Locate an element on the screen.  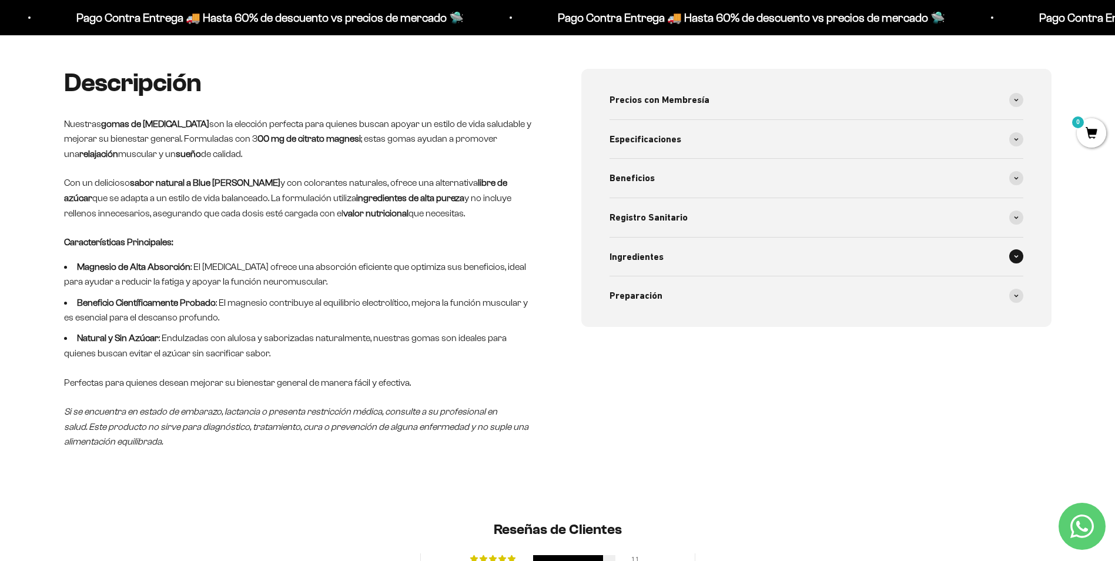
span: Beneficios is located at coordinates (632, 178).